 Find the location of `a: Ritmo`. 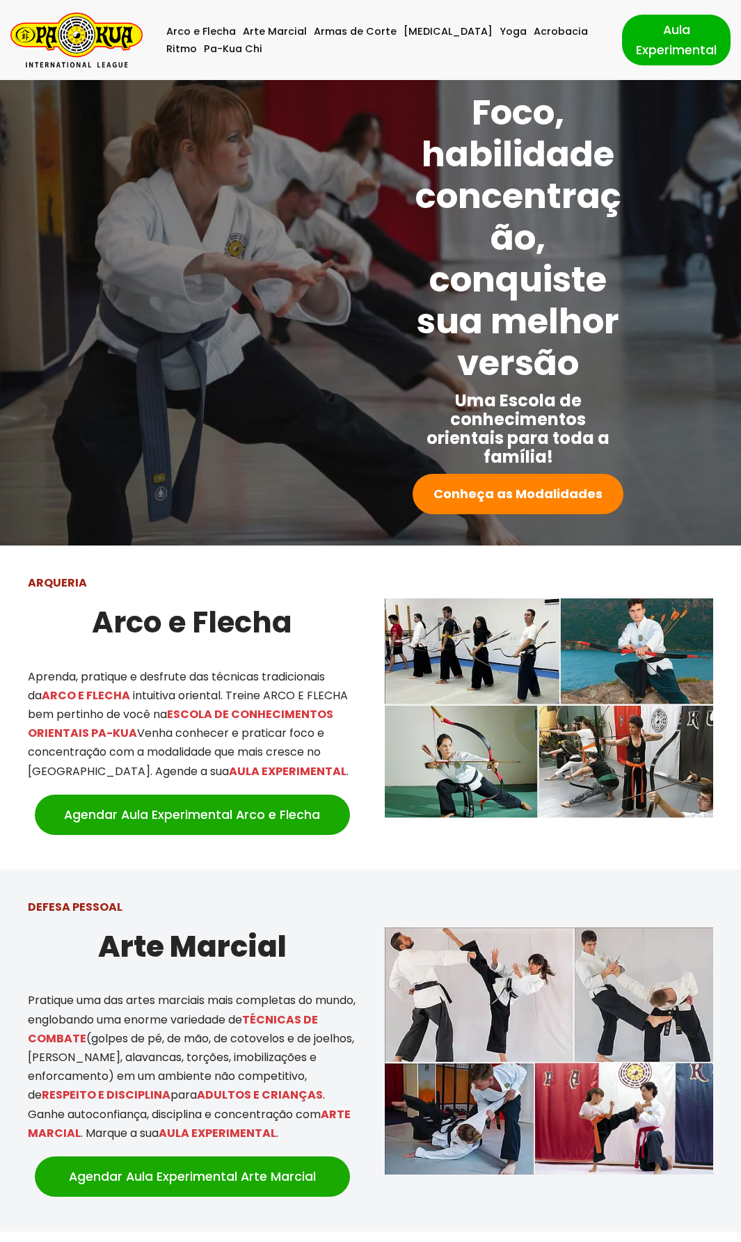

a: Ritmo is located at coordinates (182, 49).